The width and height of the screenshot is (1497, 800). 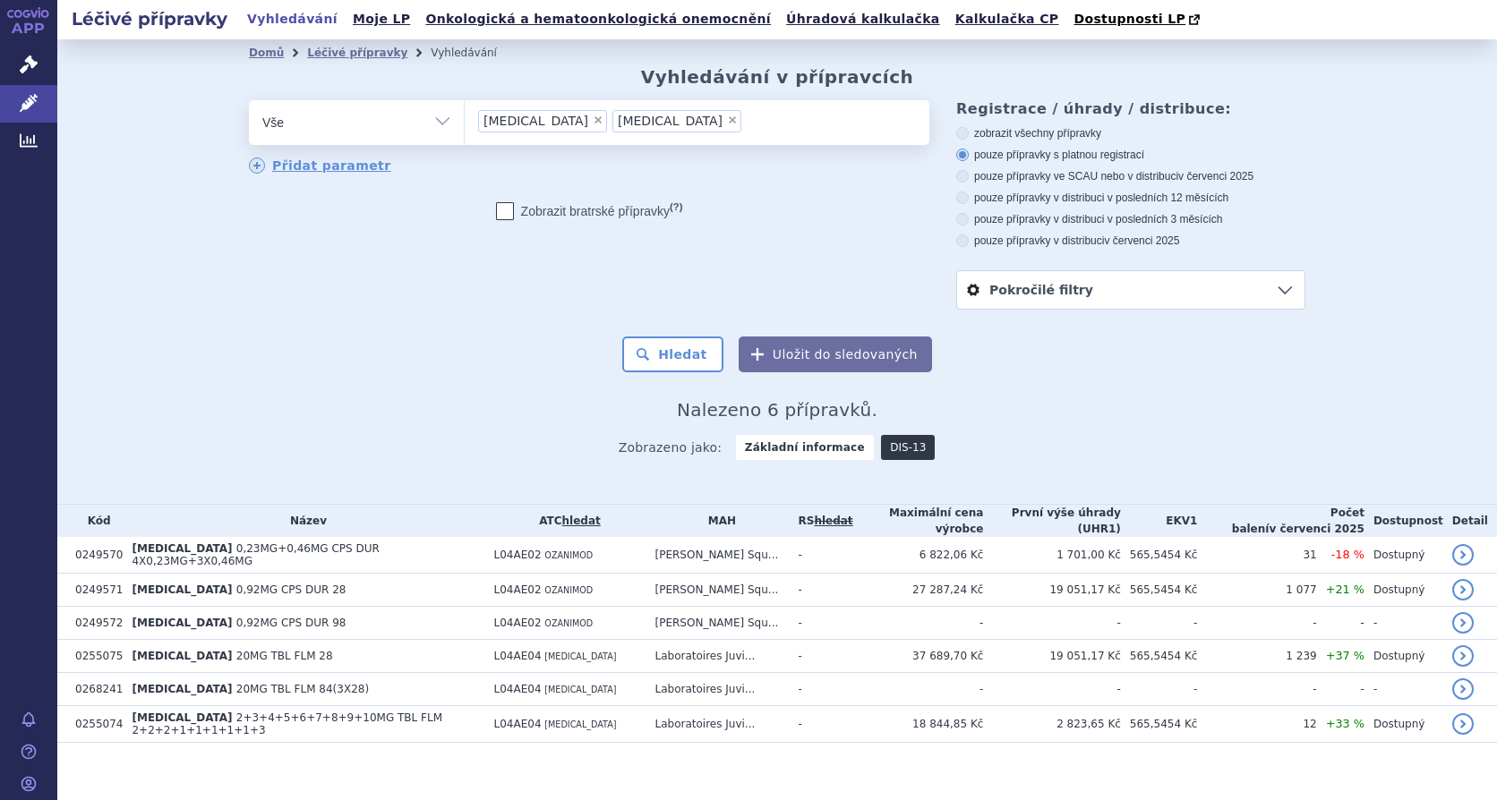 What do you see at coordinates (918, 656) in the screenshot?
I see `td: 37 689,70 Kč` at bounding box center [918, 656].